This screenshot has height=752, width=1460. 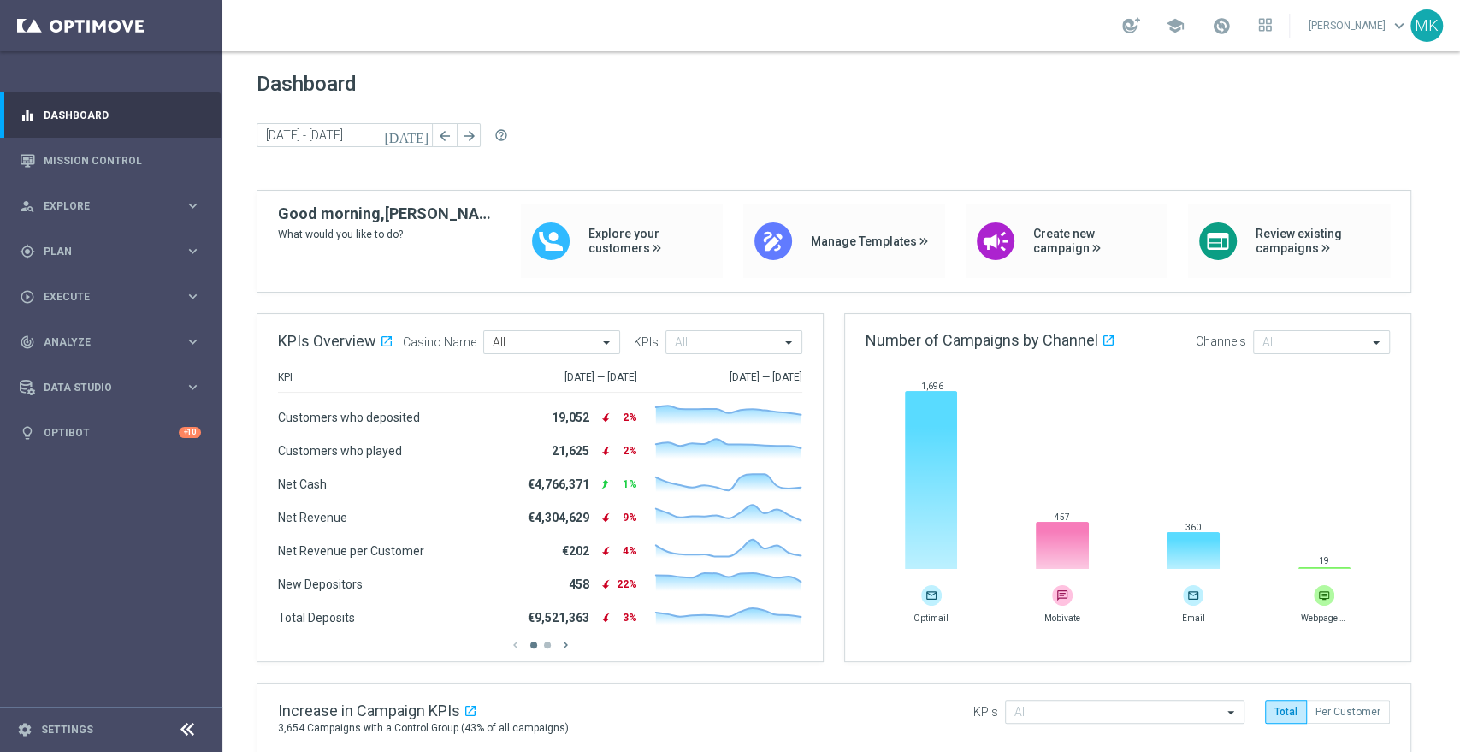 I want to click on div: Explore, so click(x=102, y=206).